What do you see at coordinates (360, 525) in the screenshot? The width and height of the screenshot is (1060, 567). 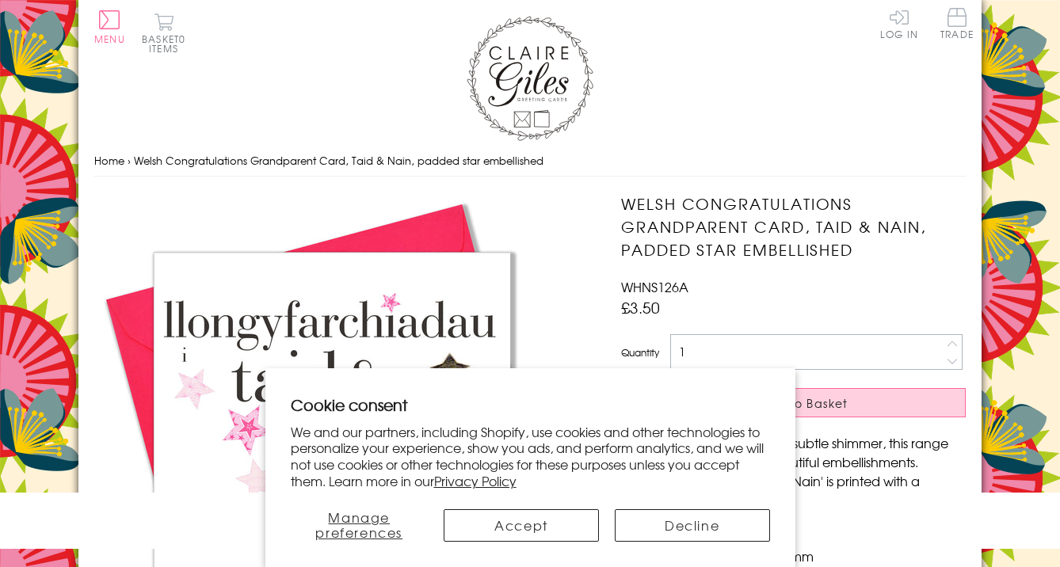 I see `button: Manage preferences` at bounding box center [360, 525].